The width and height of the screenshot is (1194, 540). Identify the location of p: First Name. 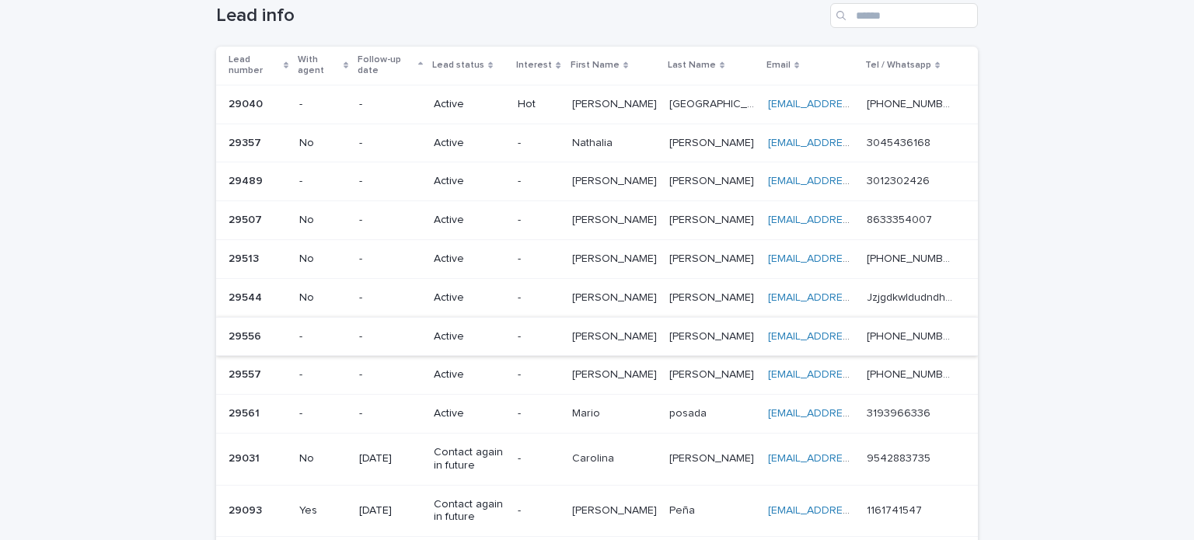
(595, 65).